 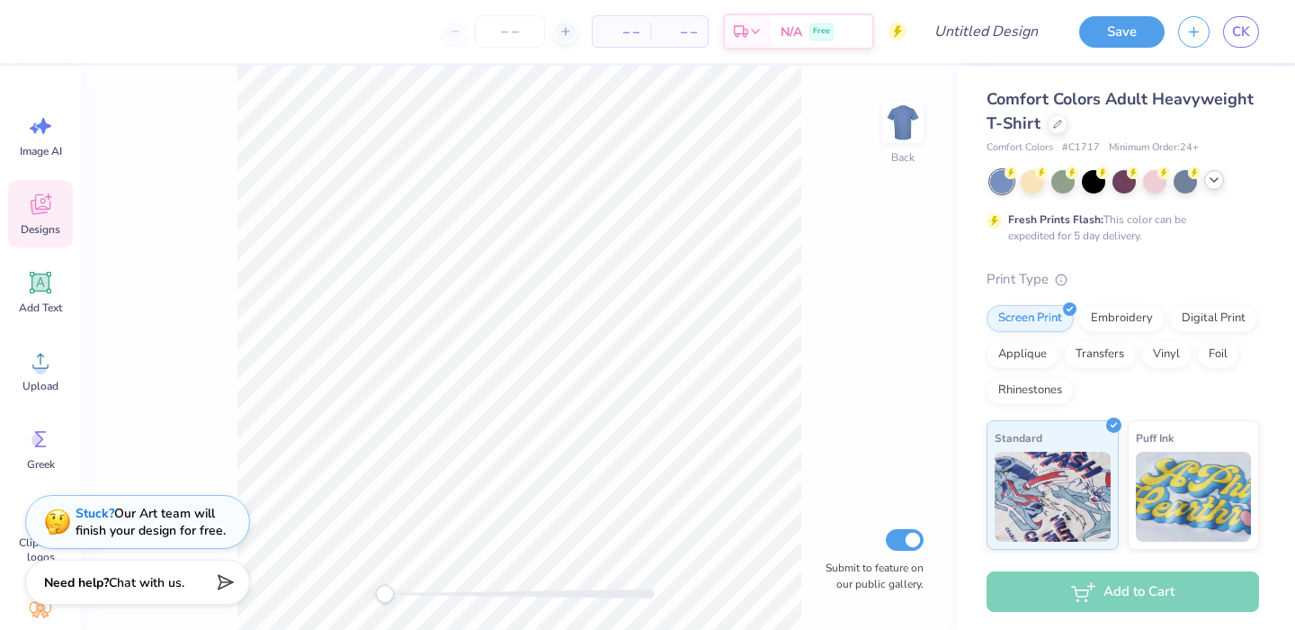 What do you see at coordinates (1023, 354) in the screenshot?
I see `div: Applique` at bounding box center [1023, 354].